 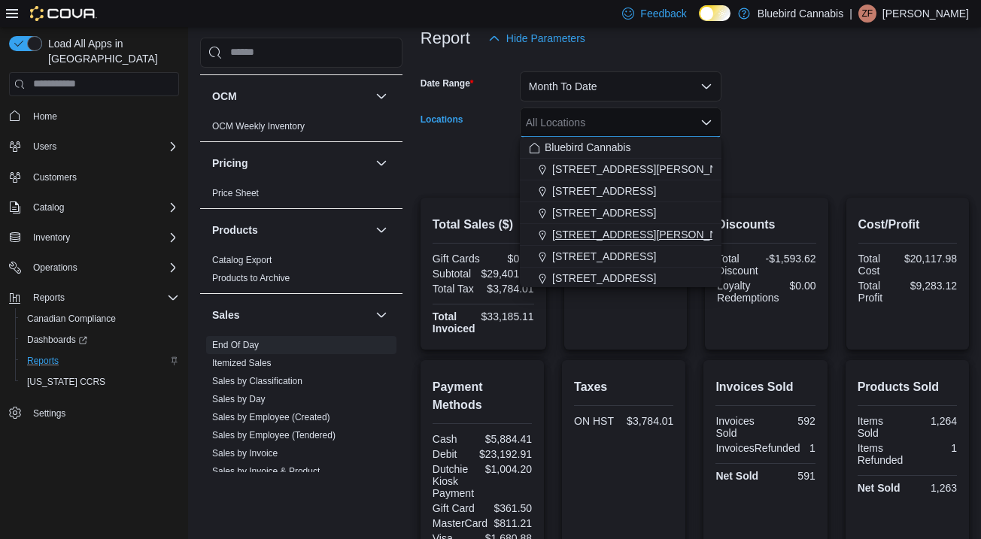 What do you see at coordinates (290, 315) in the screenshot?
I see `button: Sales` at bounding box center [290, 315].